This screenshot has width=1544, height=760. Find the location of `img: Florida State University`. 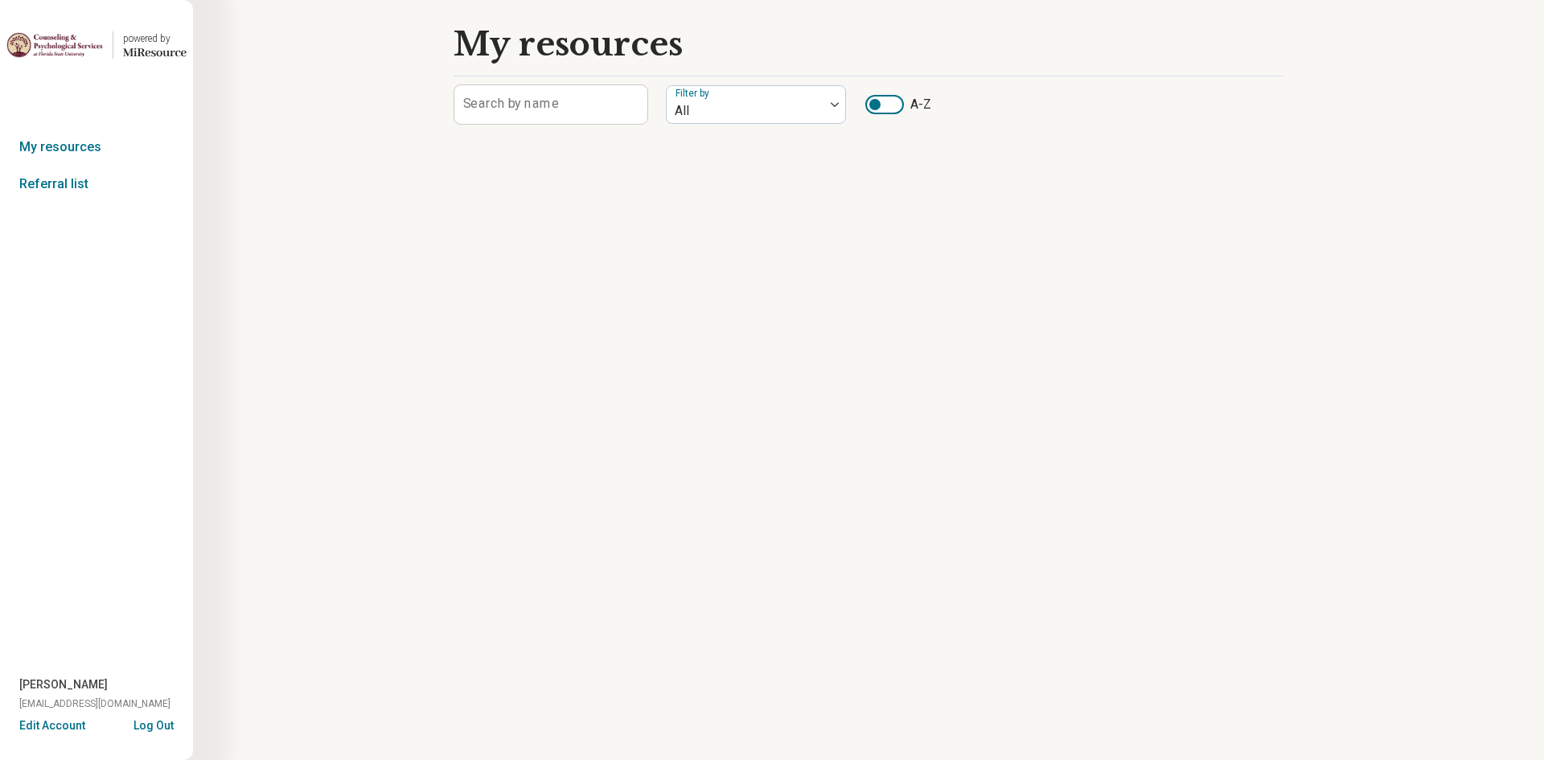

img: Florida State University is located at coordinates (55, 45).